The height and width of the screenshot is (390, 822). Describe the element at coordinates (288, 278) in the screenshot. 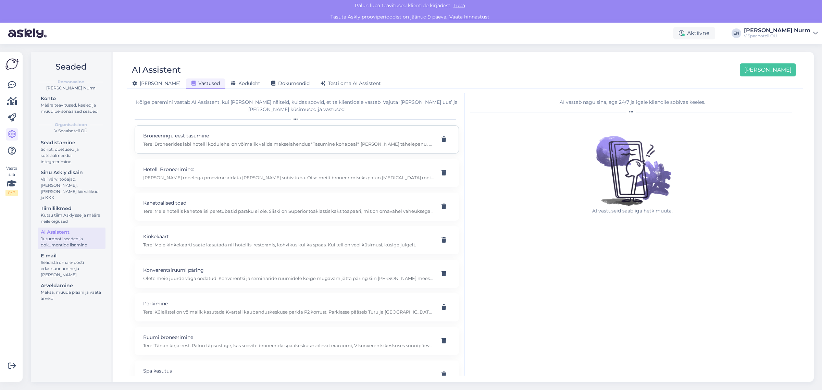

I see `p: Olete meie juurde väga oodatud. Konverentsi ja seminaride ruumidele kõige mugavam jätta päring si...` at that location.